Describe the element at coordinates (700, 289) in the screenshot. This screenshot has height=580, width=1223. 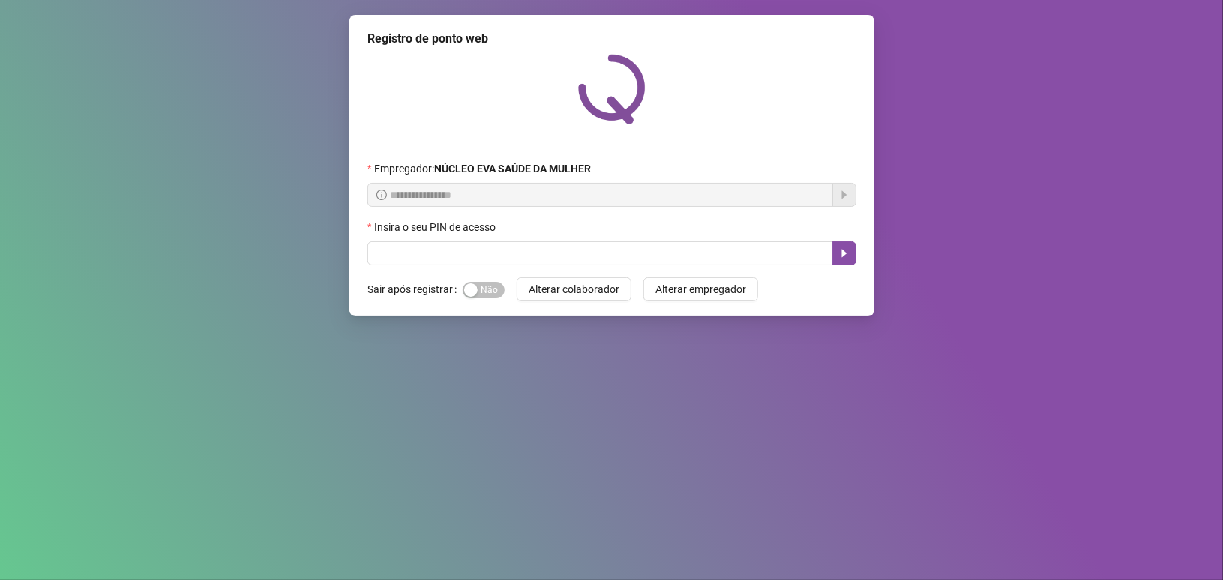
I see `button: Alterar empregador` at that location.